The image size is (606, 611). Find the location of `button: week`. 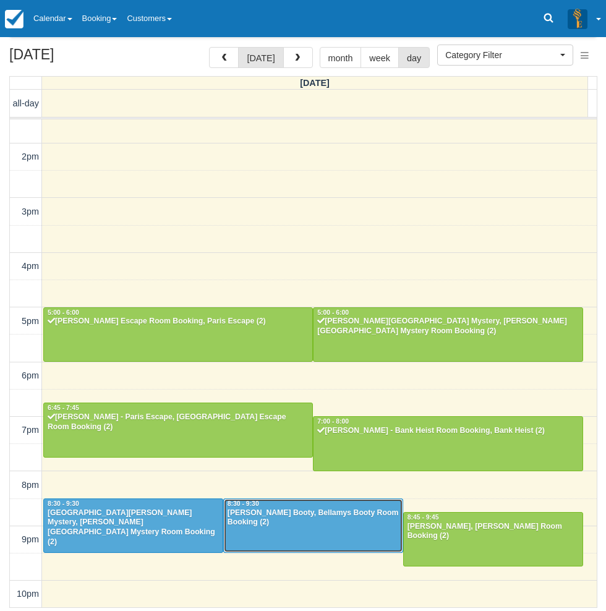

button: week is located at coordinates (380, 58).